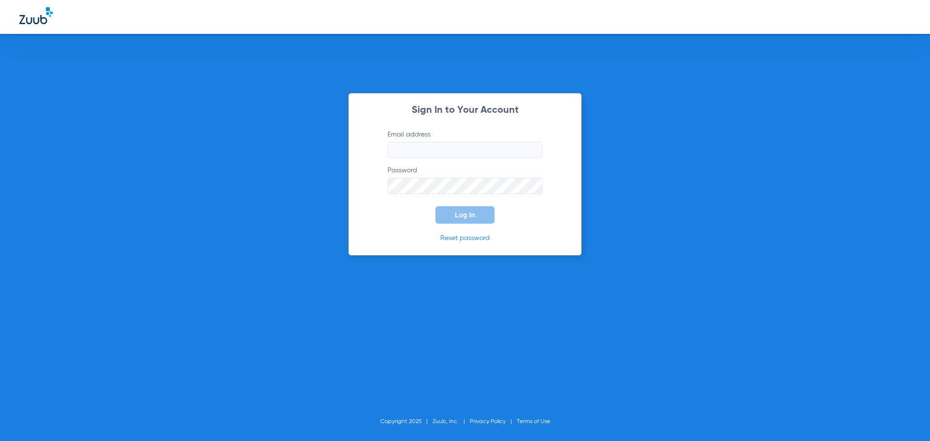  What do you see at coordinates (451, 422) in the screenshot?
I see `li: Zuub, Inc.` at bounding box center [451, 422].